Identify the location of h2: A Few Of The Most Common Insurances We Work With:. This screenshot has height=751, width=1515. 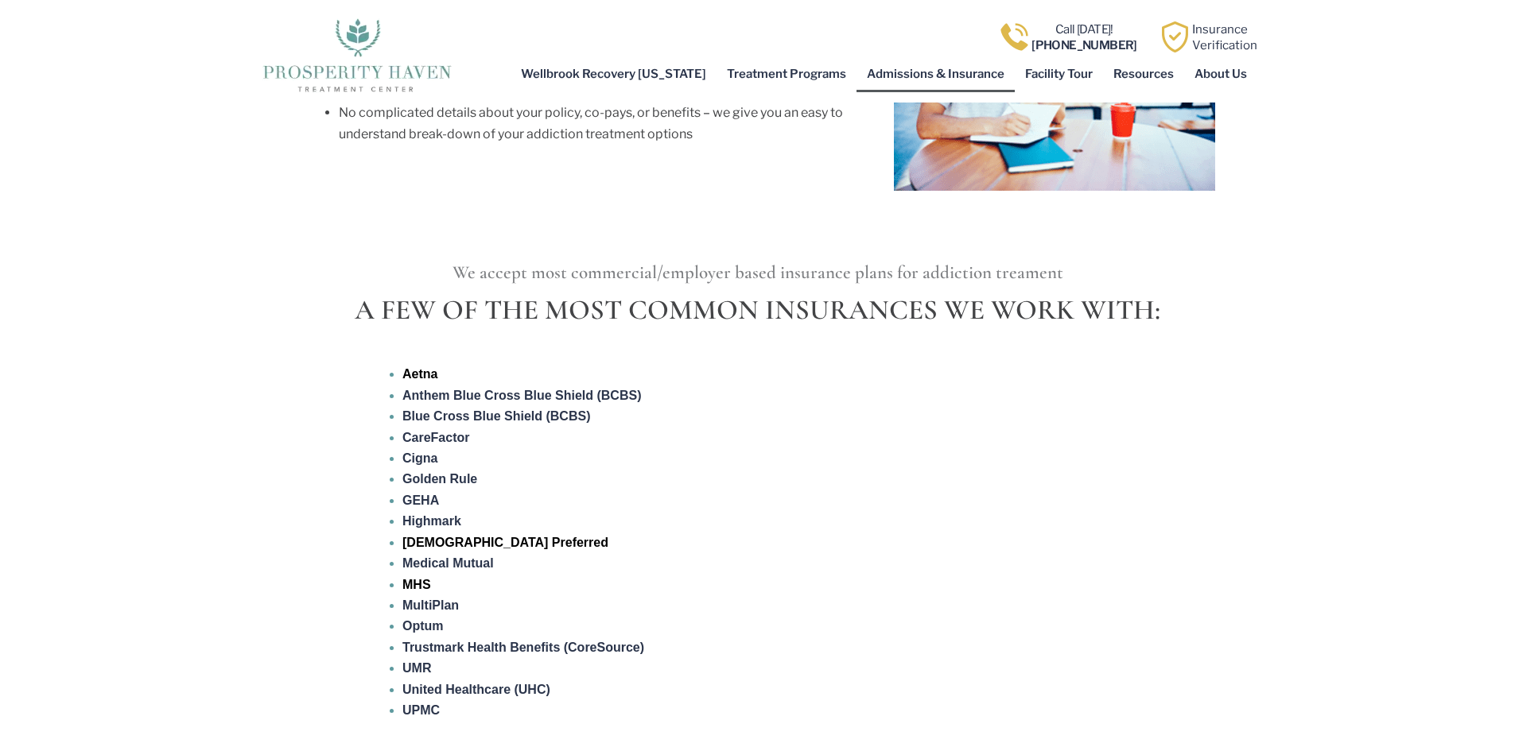
(758, 311).